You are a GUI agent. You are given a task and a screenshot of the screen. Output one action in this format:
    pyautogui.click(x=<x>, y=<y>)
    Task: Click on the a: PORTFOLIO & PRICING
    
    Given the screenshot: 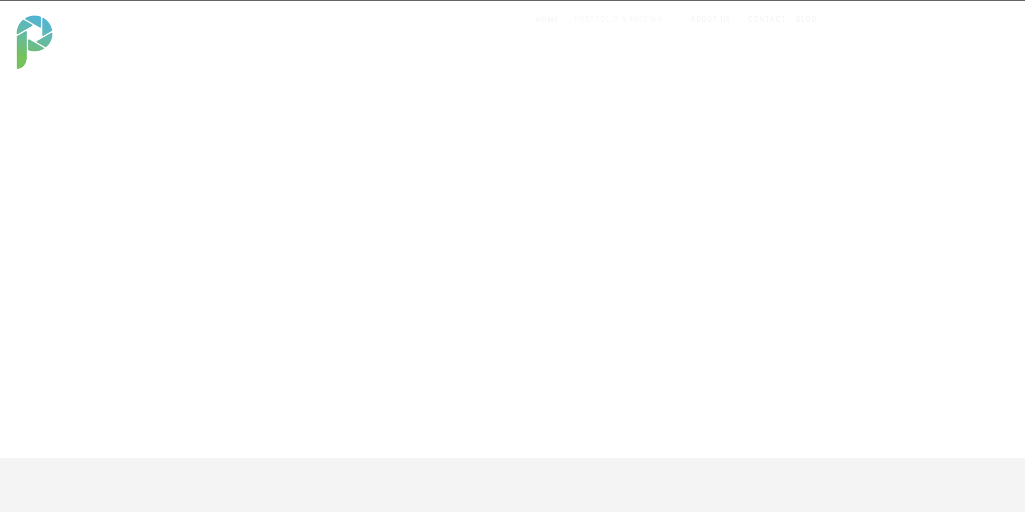 What is the action you would take?
    pyautogui.click(x=619, y=19)
    